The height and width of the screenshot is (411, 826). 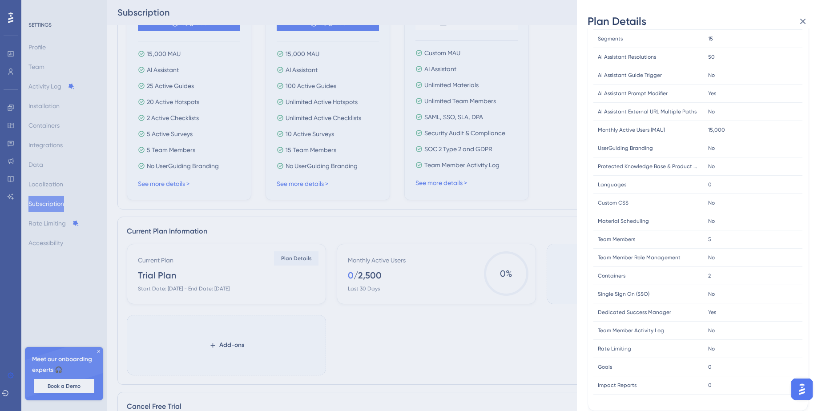 What do you see at coordinates (616, 239) in the screenshot?
I see `span: Team Members` at bounding box center [616, 239].